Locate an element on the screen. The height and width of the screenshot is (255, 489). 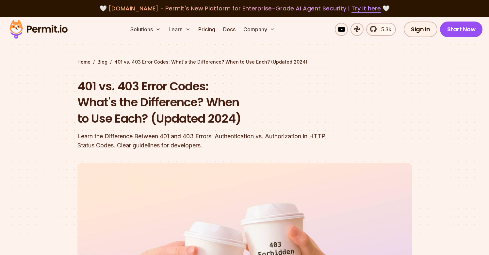
span: 5.3k is located at coordinates (384, 29).